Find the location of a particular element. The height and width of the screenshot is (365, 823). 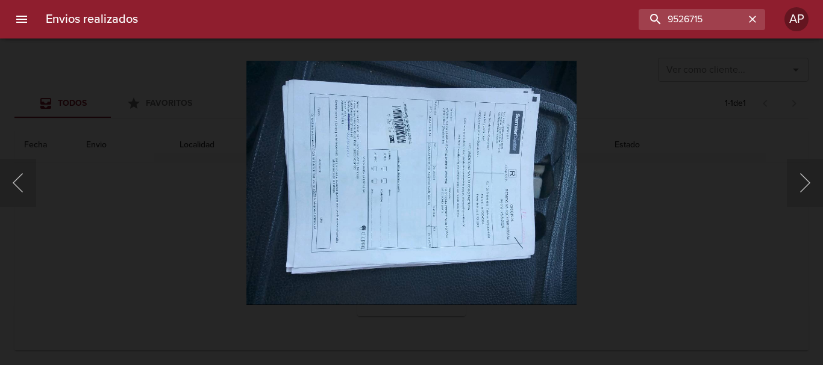

input: buscar is located at coordinates (691, 19).